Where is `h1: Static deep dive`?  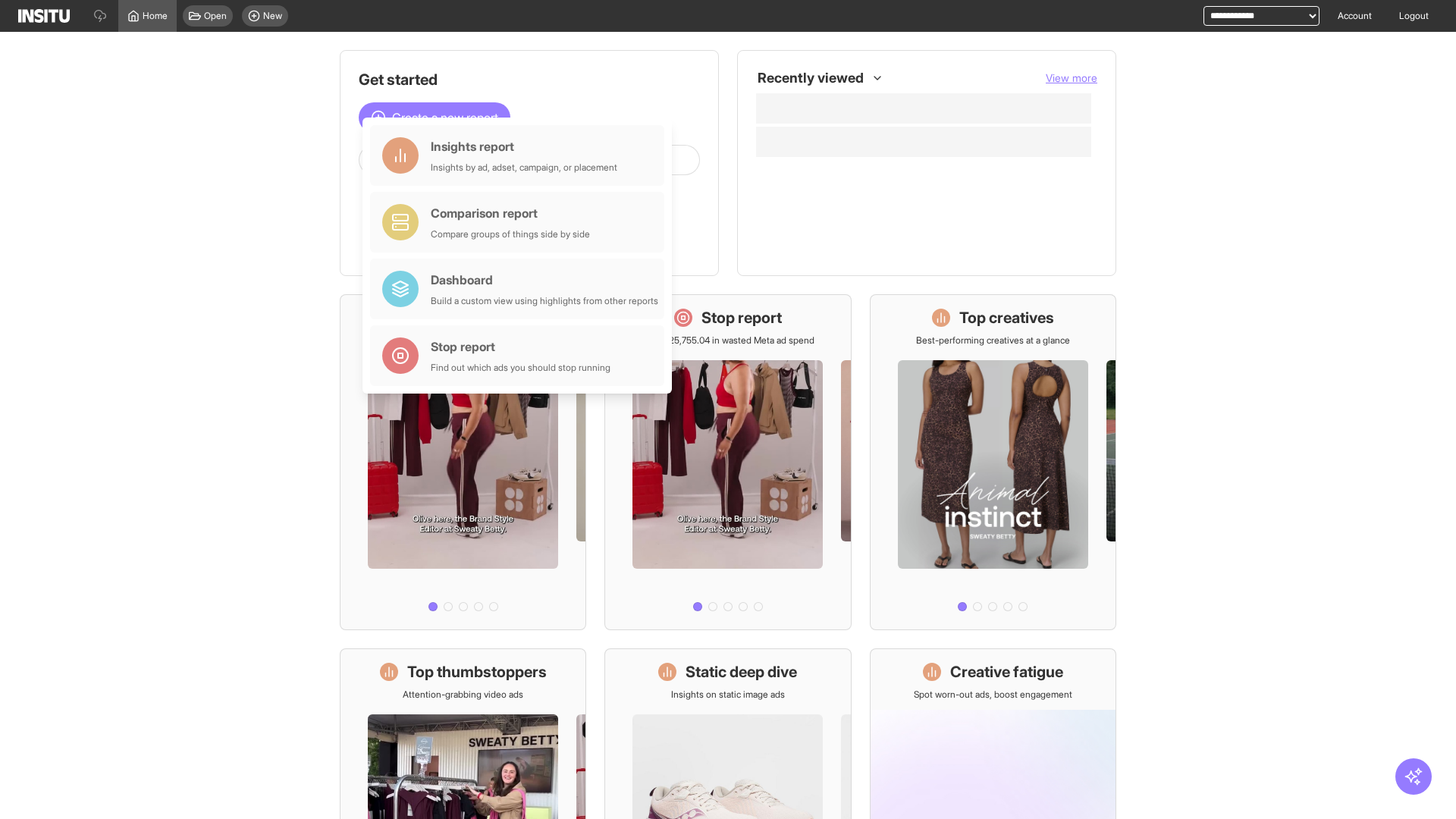
h1: Static deep dive is located at coordinates (740, 672).